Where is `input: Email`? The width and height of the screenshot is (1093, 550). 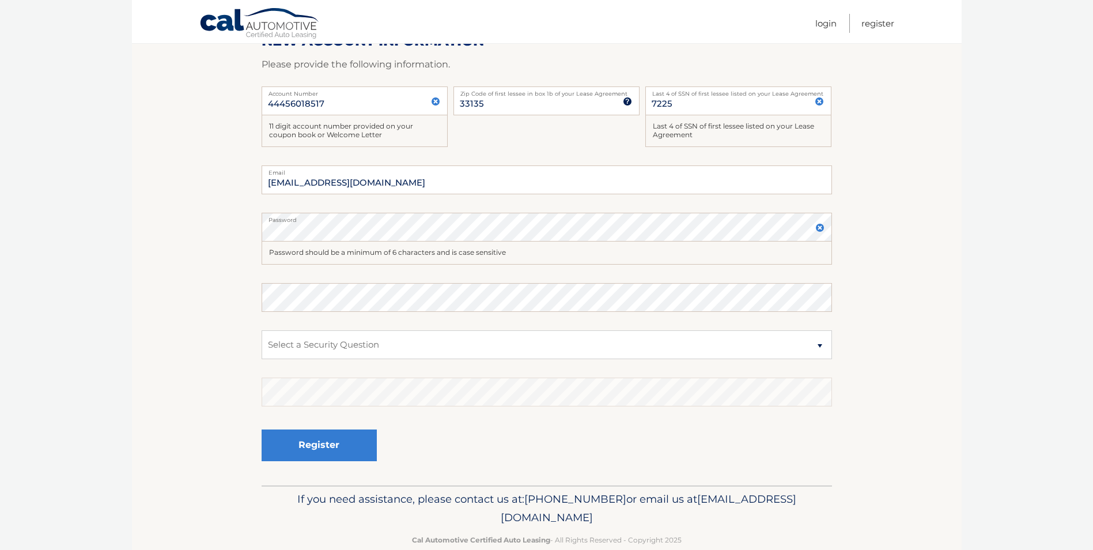
input: Email is located at coordinates (547, 180).